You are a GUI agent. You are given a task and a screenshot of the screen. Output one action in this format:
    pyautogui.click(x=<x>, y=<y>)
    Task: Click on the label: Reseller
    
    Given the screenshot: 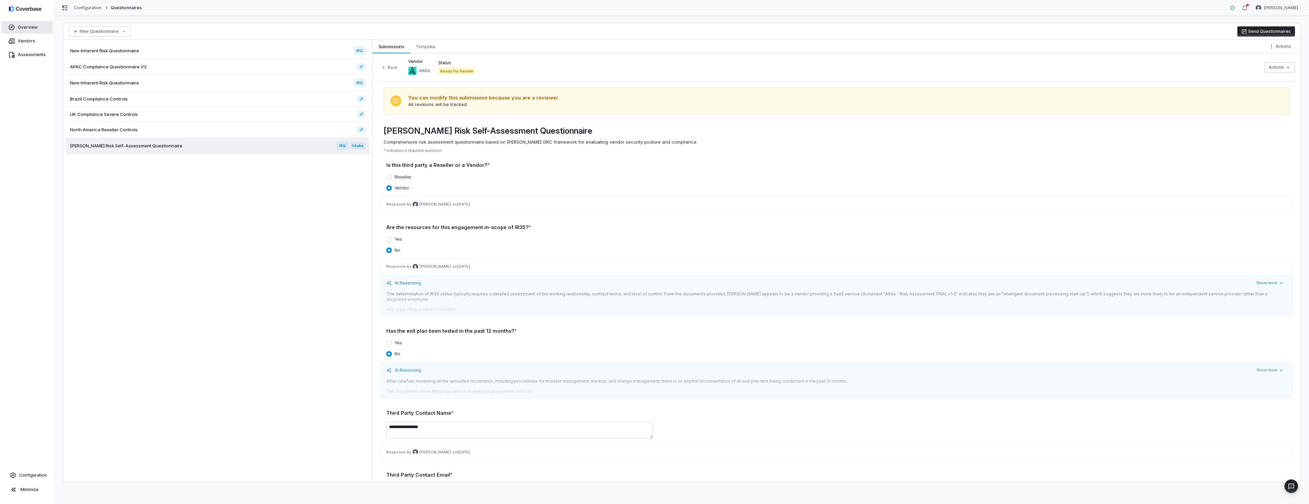 What is the action you would take?
    pyautogui.click(x=403, y=177)
    